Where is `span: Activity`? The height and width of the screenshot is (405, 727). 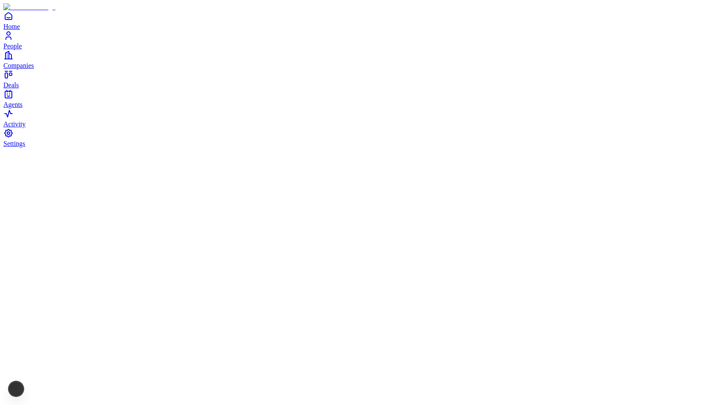 span: Activity is located at coordinates (14, 124).